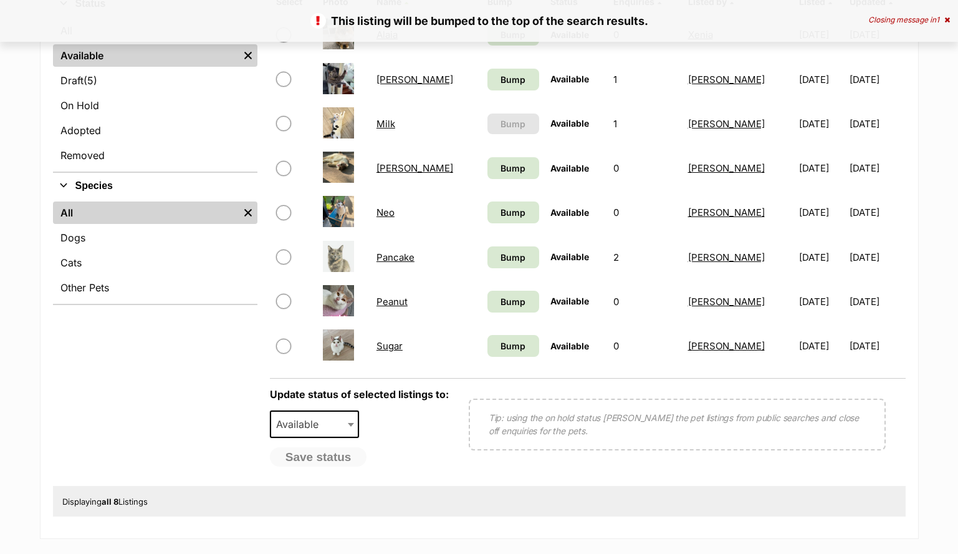  I want to click on a: Removed, so click(155, 155).